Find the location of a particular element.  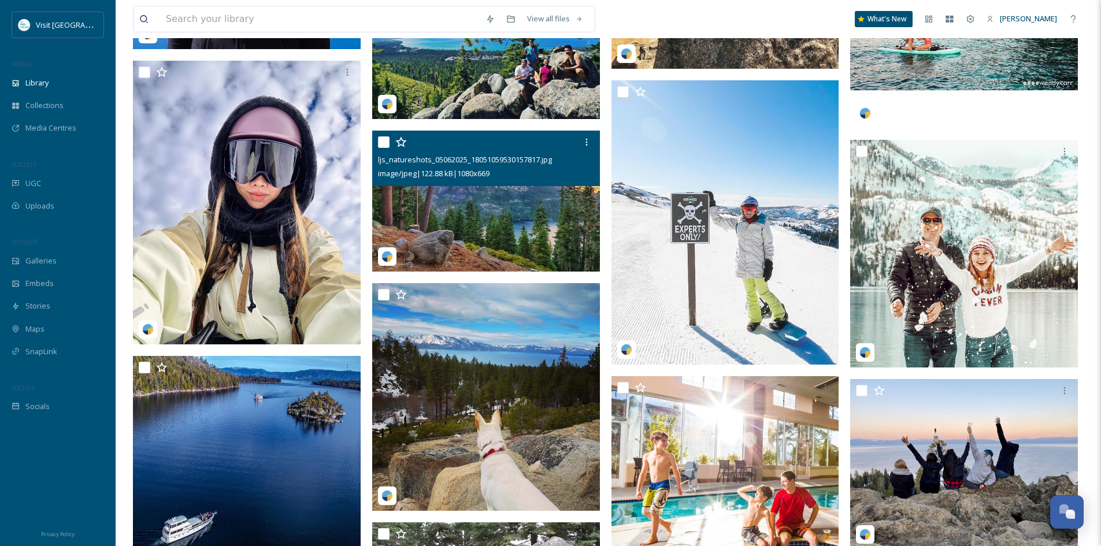

span: image/jpeg | 122.88 kB | 1080 x 669 is located at coordinates (433, 173).